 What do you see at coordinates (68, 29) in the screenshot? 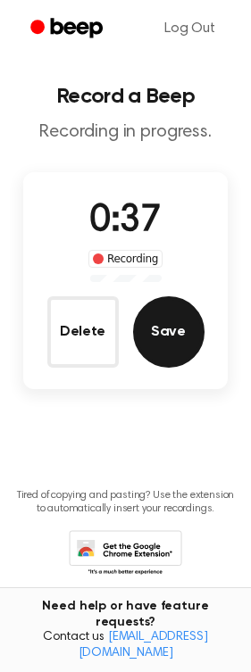
I see `a: Beep` at bounding box center [68, 29].